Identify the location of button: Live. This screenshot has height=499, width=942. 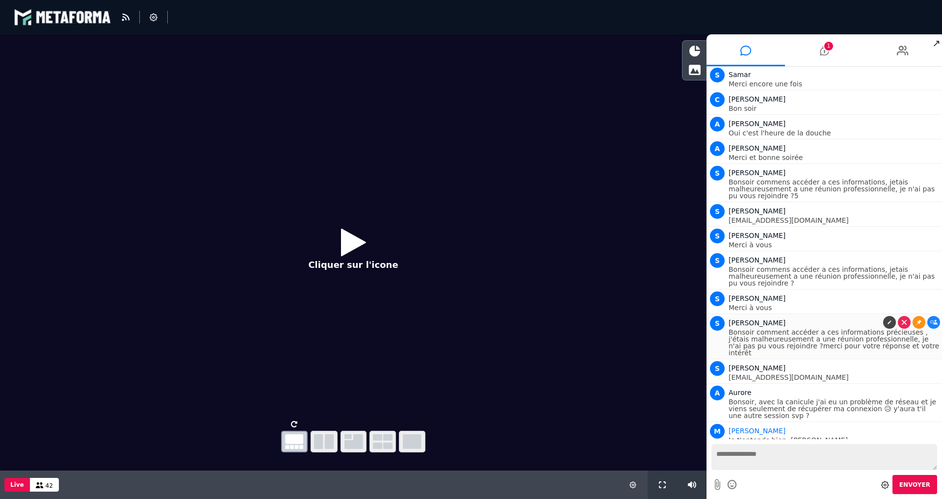
(17, 485).